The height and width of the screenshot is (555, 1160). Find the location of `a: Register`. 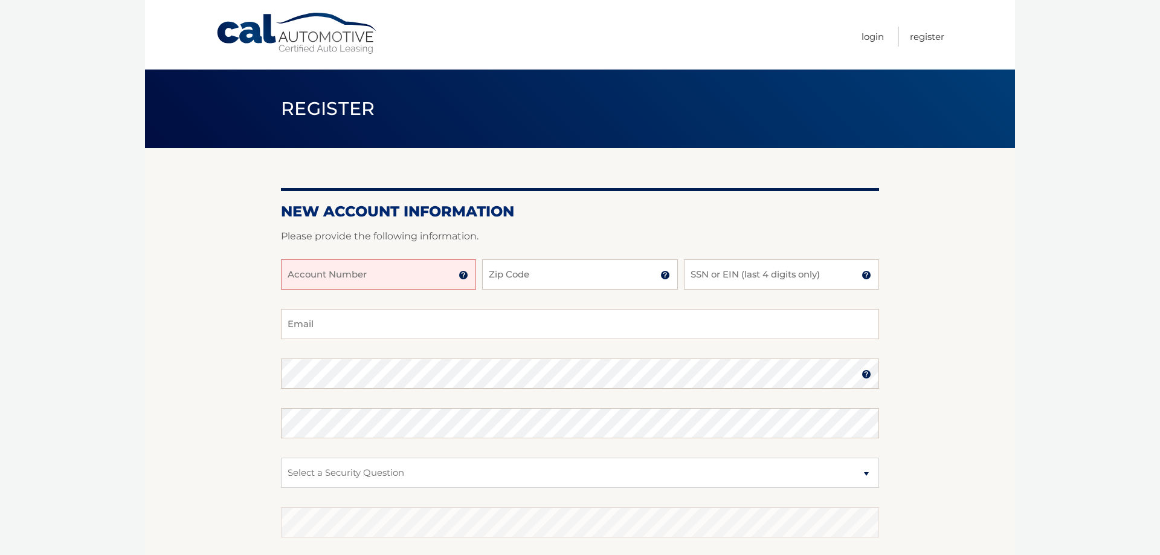

a: Register is located at coordinates (927, 36).